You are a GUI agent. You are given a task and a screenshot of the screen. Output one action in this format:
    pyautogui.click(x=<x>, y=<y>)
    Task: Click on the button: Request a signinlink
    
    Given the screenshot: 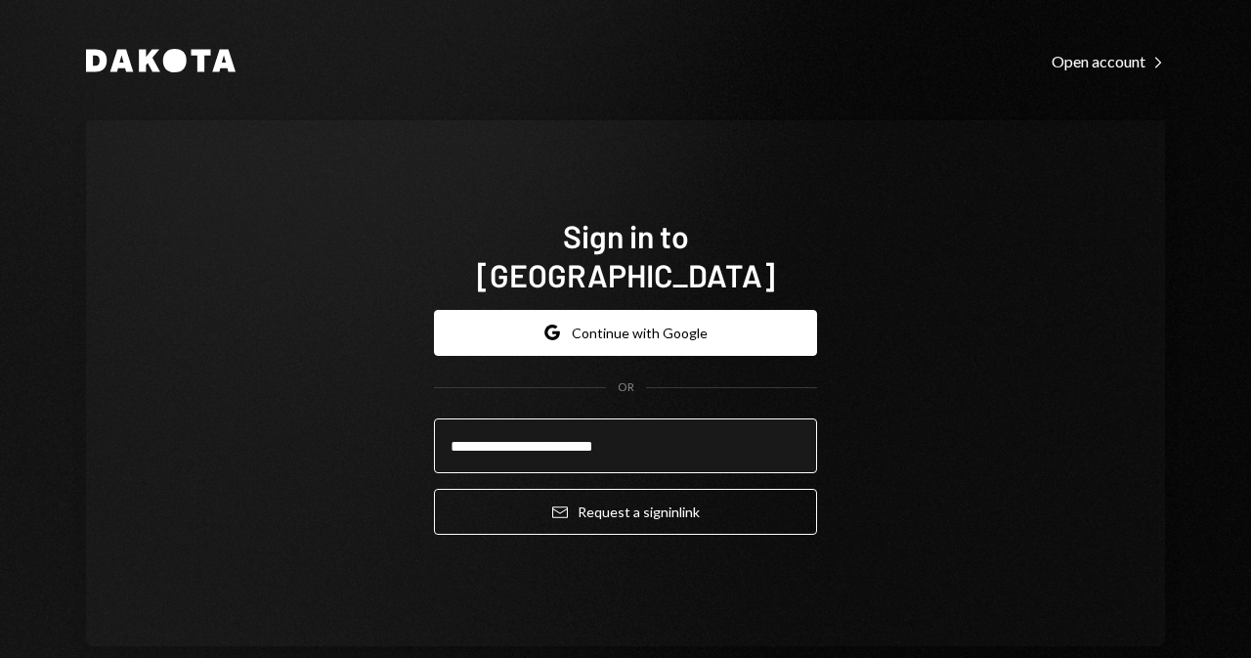 What is the action you would take?
    pyautogui.click(x=625, y=511)
    